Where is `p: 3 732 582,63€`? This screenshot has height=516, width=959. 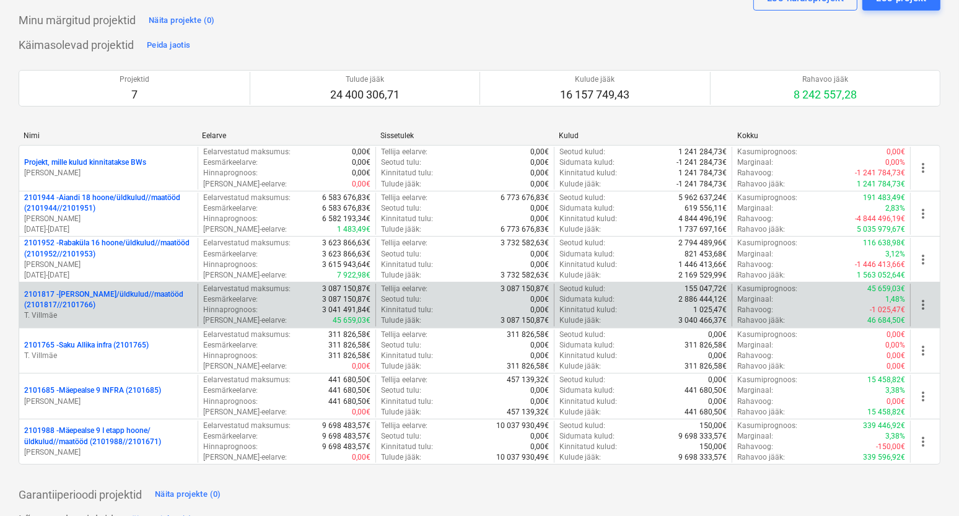 p: 3 732 582,63€ is located at coordinates (525, 243).